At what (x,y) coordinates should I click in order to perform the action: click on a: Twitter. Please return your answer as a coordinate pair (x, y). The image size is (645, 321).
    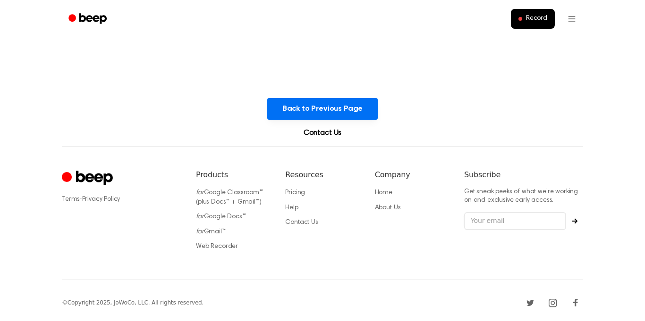
    Looking at the image, I should click on (530, 303).